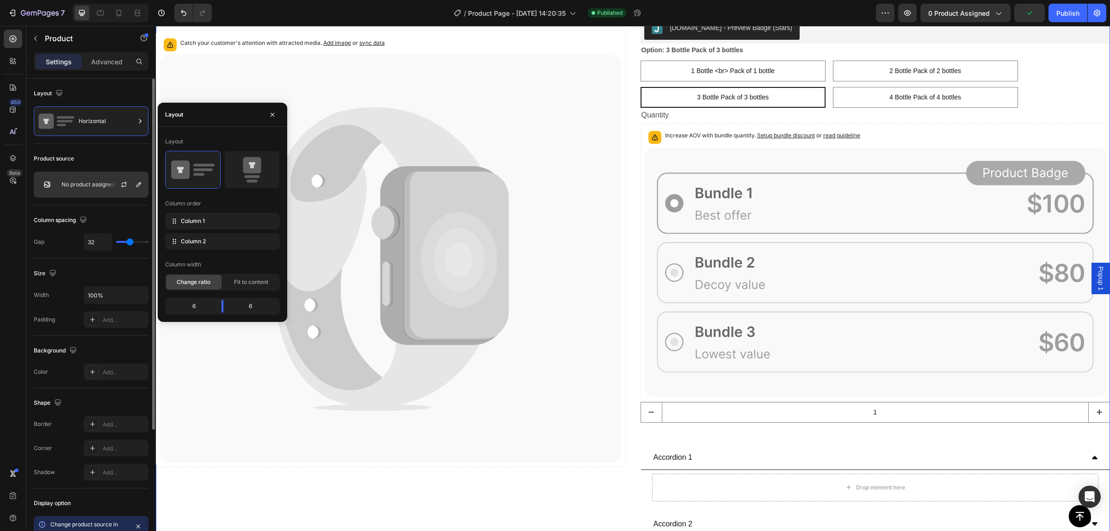  Describe the element at coordinates (88, 185) in the screenshot. I see `p: No product assigned` at that location.